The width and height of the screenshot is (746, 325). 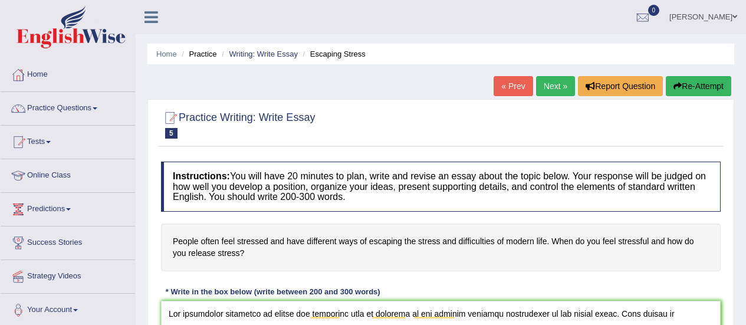 What do you see at coordinates (201, 176) in the screenshot?
I see `b: Instructions:` at bounding box center [201, 176].